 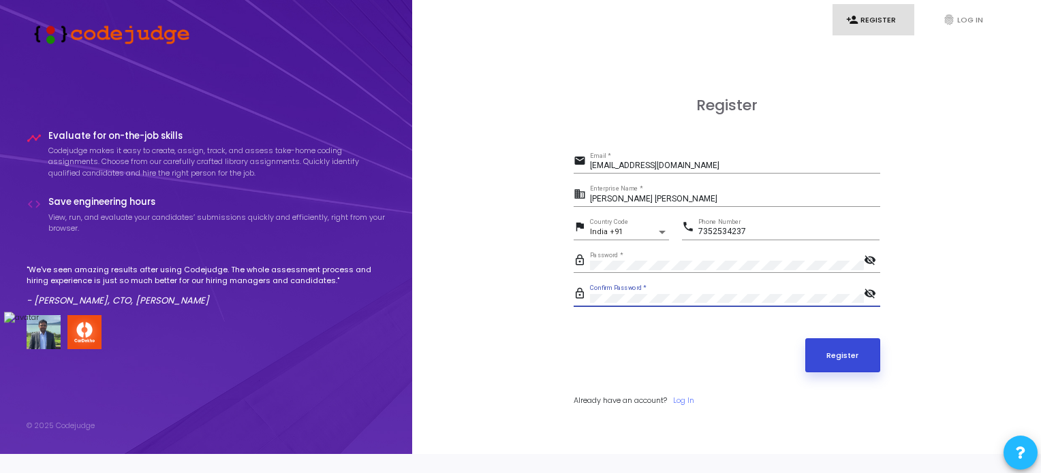 What do you see at coordinates (582, 162) in the screenshot?
I see `mat-icon: email` at bounding box center [582, 162].